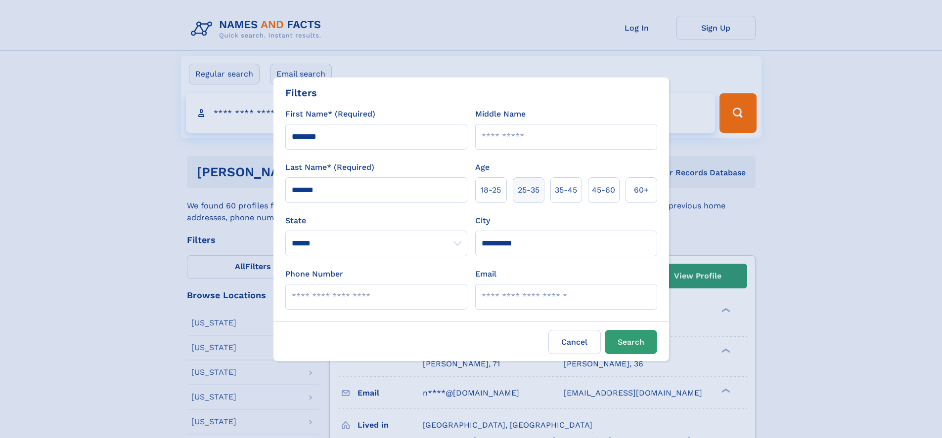 The width and height of the screenshot is (942, 438). What do you see at coordinates (482, 168) in the screenshot?
I see `label: Age` at bounding box center [482, 168].